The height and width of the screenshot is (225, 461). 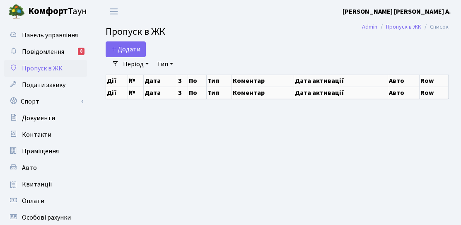 What do you see at coordinates (165, 64) in the screenshot?
I see `a: Тип` at bounding box center [165, 64].